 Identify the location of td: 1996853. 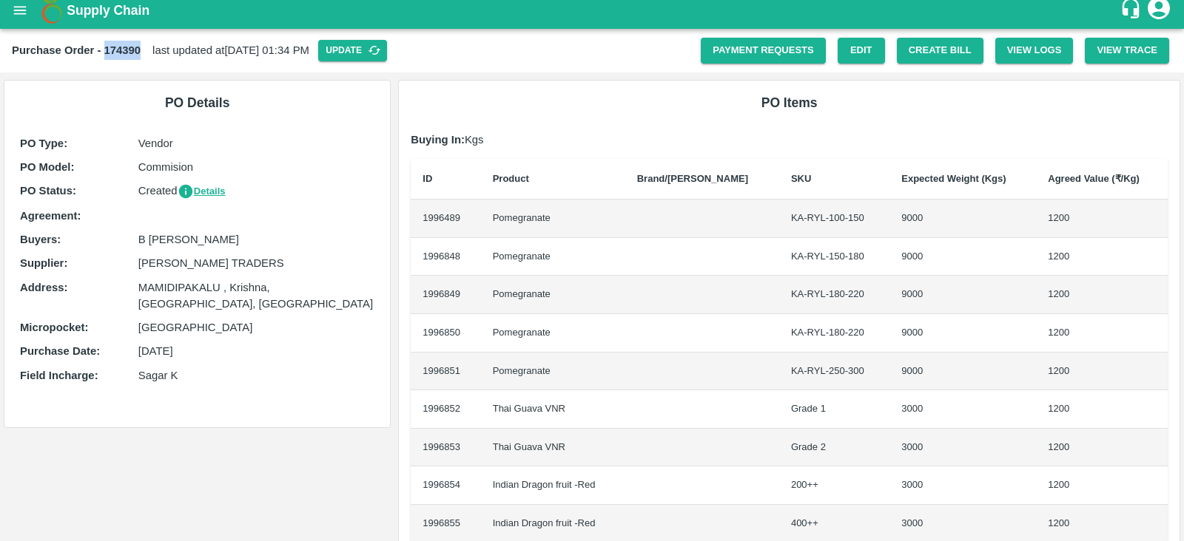
(445, 448).